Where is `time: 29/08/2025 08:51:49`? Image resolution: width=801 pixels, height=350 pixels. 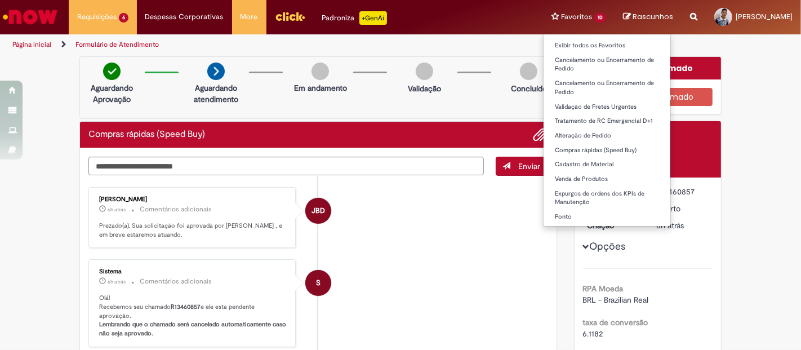
time: 29/08/2025 08:51:49 is located at coordinates (670, 225).